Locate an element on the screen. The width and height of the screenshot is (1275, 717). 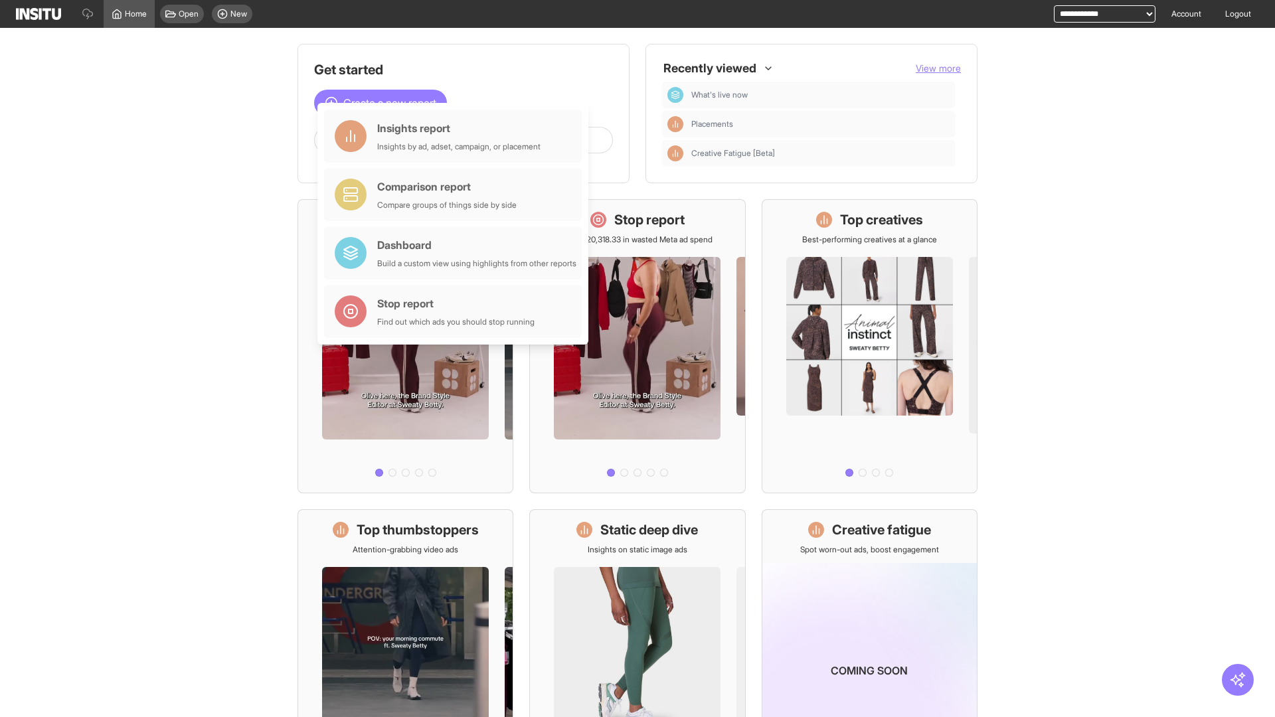
button: Create a new report is located at coordinates (380, 103).